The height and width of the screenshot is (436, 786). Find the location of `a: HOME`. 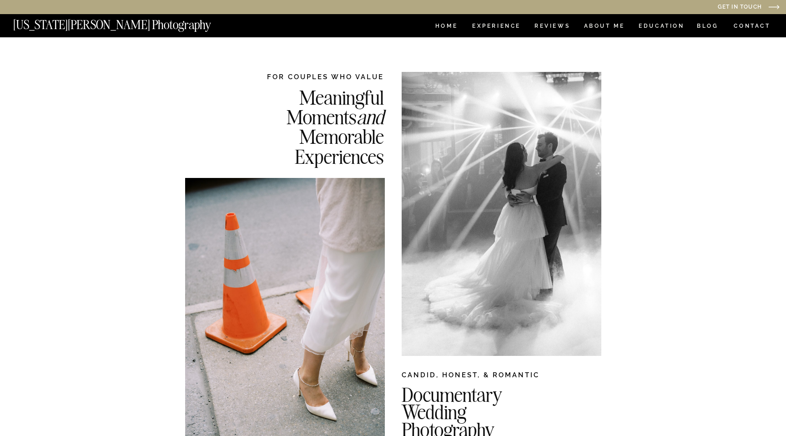

a: HOME is located at coordinates (446, 27).